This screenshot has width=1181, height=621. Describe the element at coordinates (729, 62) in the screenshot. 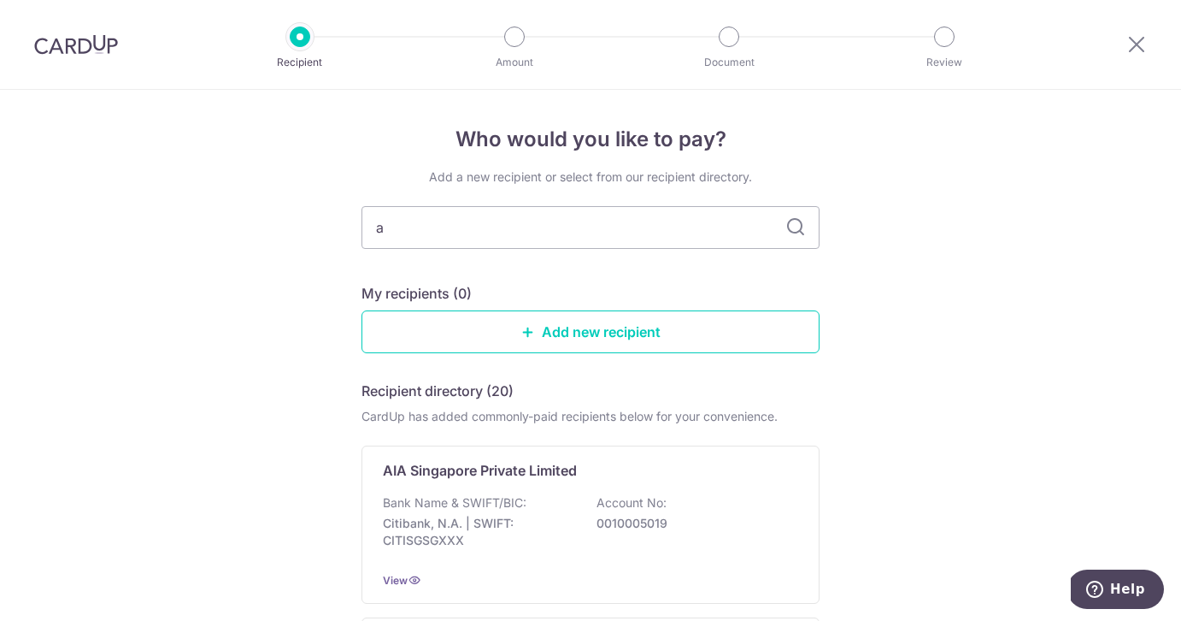

I see `p: Document` at that location.